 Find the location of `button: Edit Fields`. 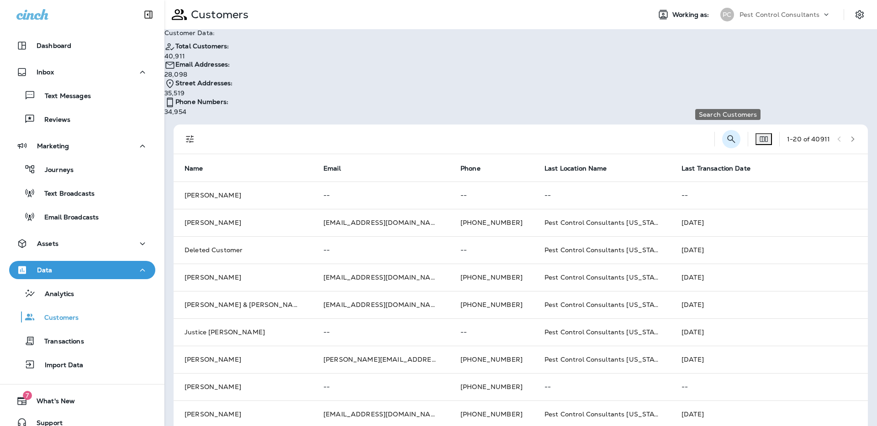

button: Edit Fields is located at coordinates (763, 139).